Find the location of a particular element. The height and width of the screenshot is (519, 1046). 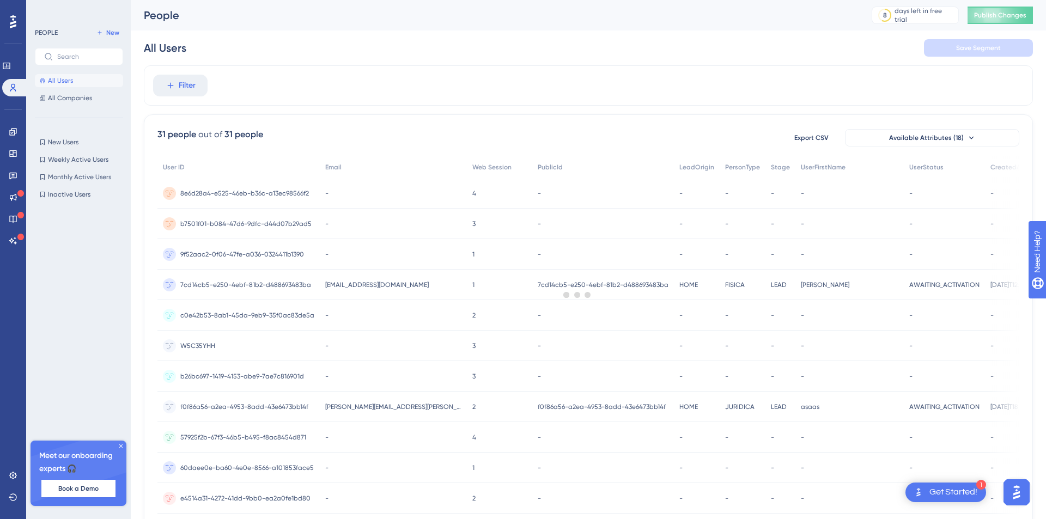

button: New is located at coordinates (108, 33).